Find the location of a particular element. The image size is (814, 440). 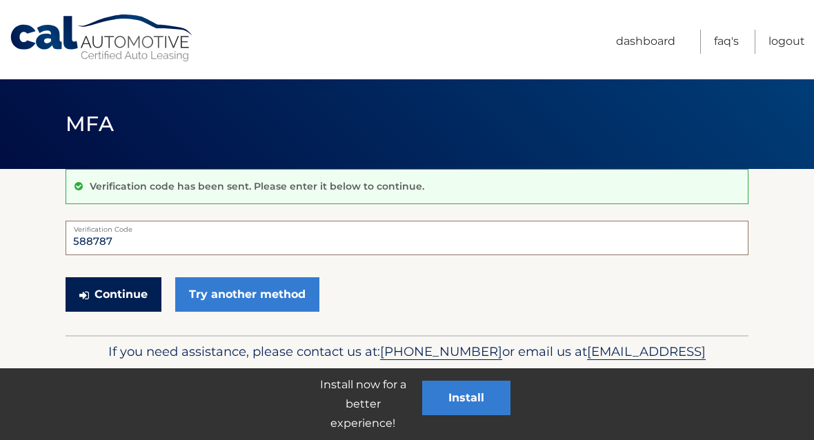

input: Verification Code is located at coordinates (407, 238).